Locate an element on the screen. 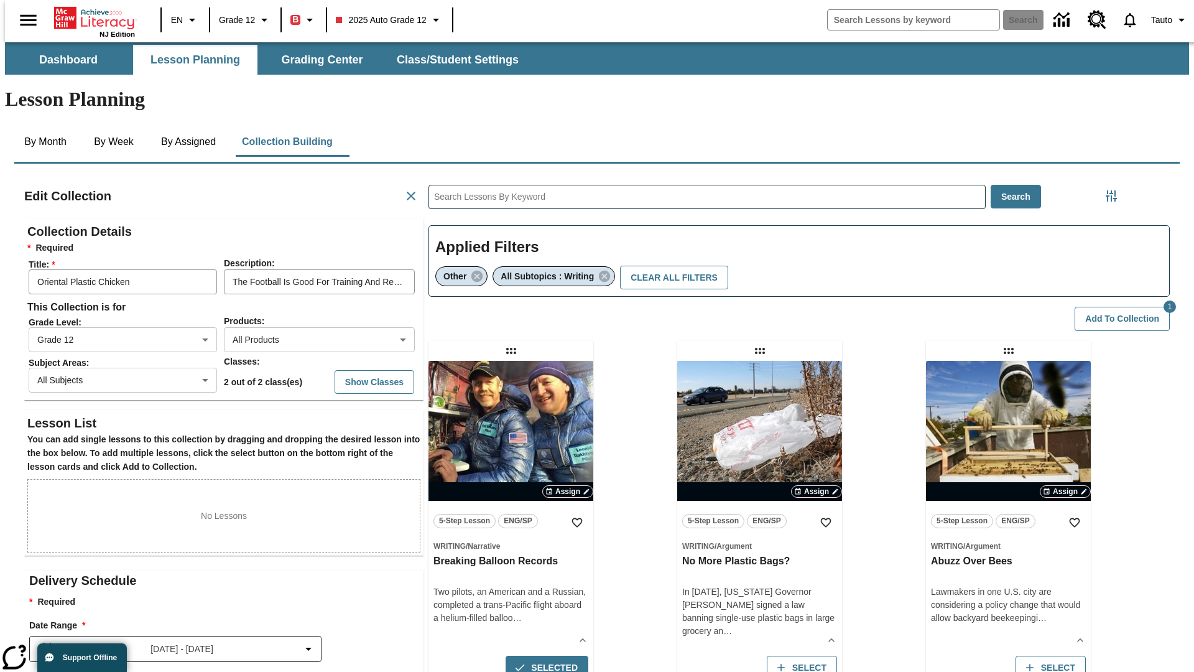 The image size is (1194, 672). button: Dashboard is located at coordinates (68, 60).